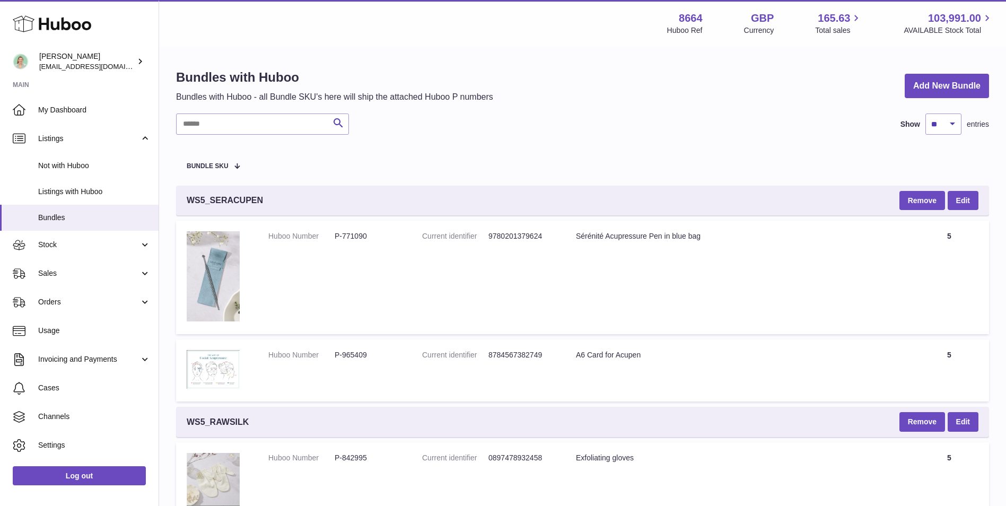 The width and height of the screenshot is (1006, 506). What do you see at coordinates (834, 18) in the screenshot?
I see `span: 165.63` at bounding box center [834, 18].